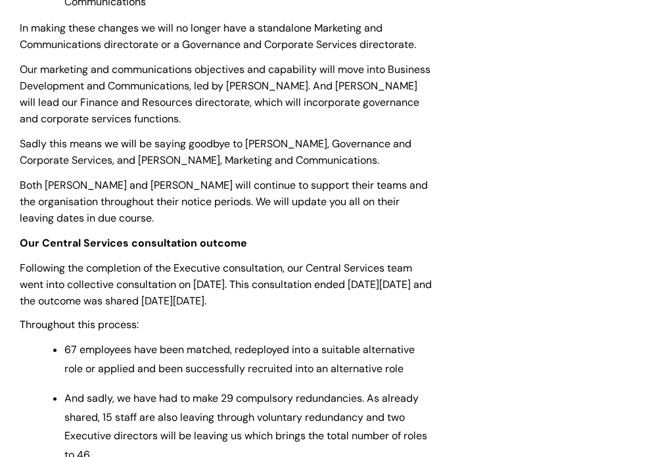  Describe the element at coordinates (217, 36) in the screenshot. I see `span: In making these changes we will no longer have a standalone Marketing and Communications director...` at that location.